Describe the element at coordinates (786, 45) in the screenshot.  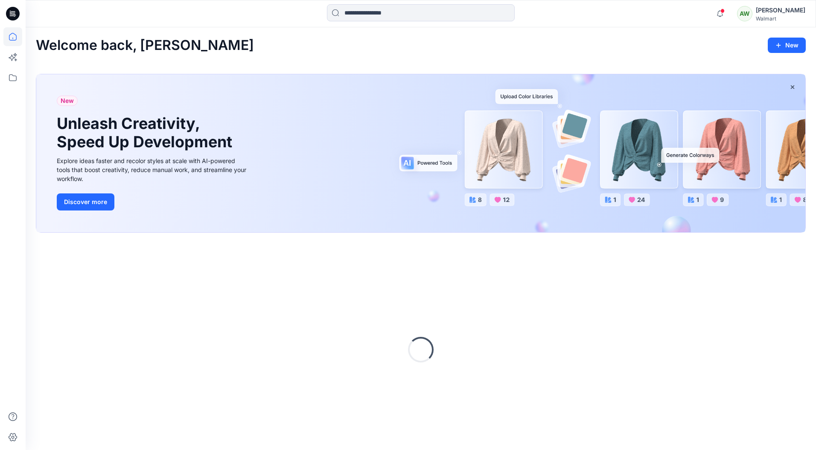
I see `button: New` at that location.